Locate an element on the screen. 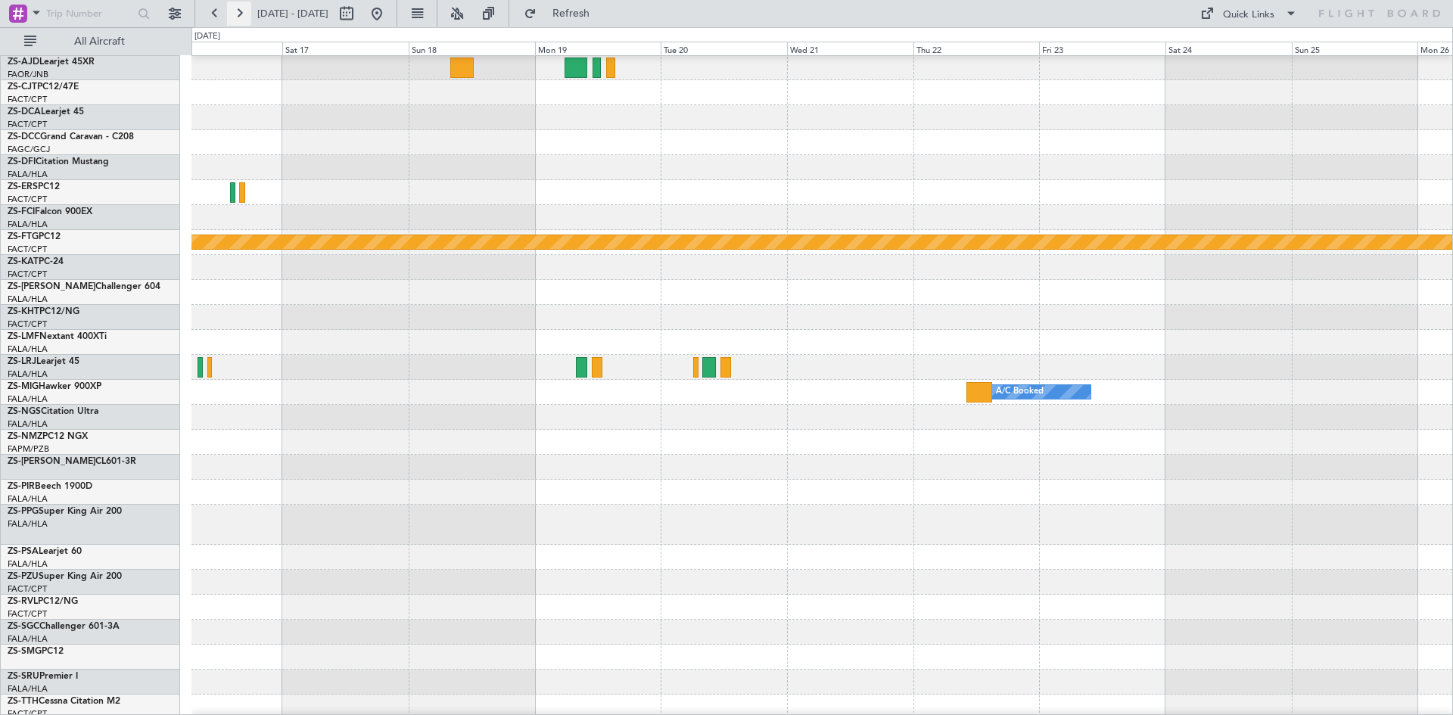  a: ZS-SGCChallenger 601-3A is located at coordinates (64, 627).